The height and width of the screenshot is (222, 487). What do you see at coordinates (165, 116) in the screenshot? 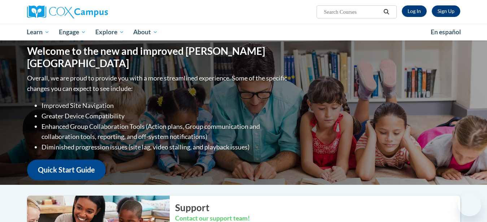
I see `li: Greater Device Compatibility` at bounding box center [165, 116].